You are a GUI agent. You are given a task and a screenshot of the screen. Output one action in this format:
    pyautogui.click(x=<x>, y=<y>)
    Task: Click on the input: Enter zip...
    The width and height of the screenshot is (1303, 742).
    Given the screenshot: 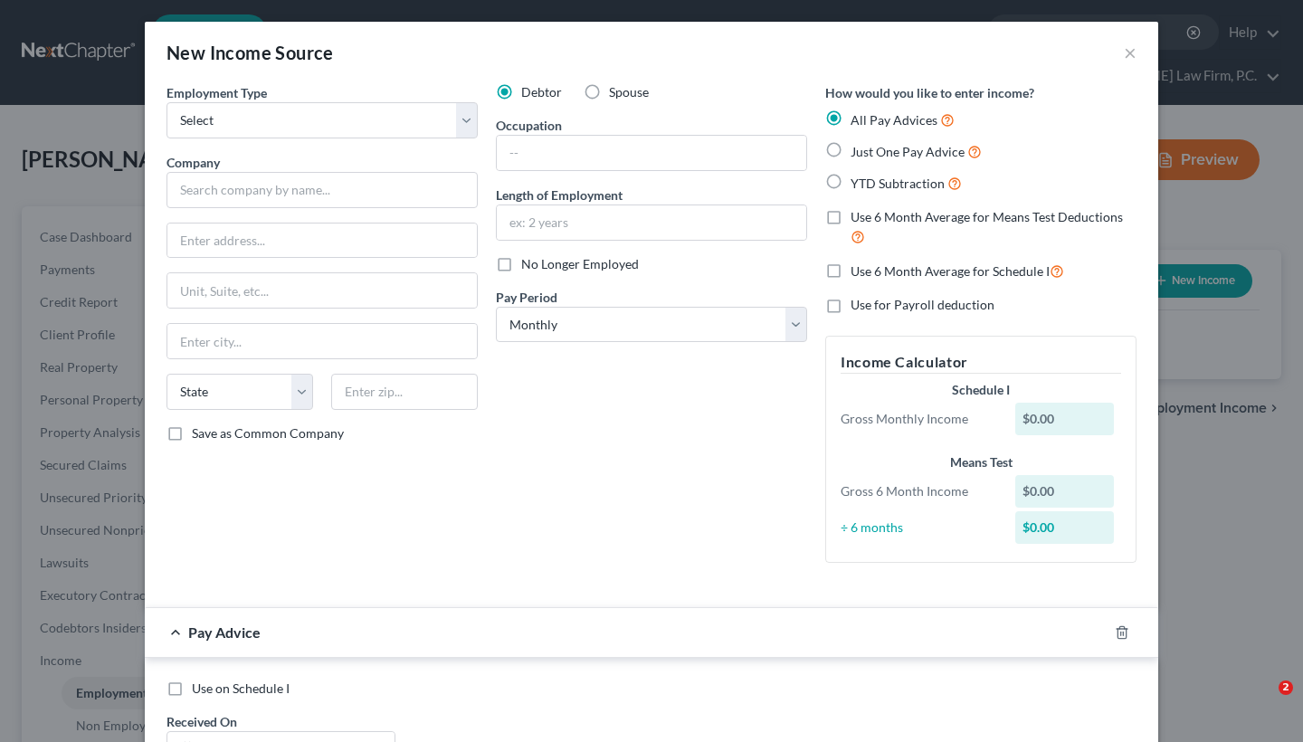 What is the action you would take?
    pyautogui.click(x=405, y=392)
    